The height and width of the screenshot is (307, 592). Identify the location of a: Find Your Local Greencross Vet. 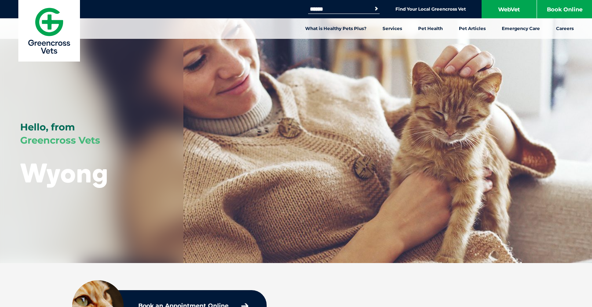
(430, 9).